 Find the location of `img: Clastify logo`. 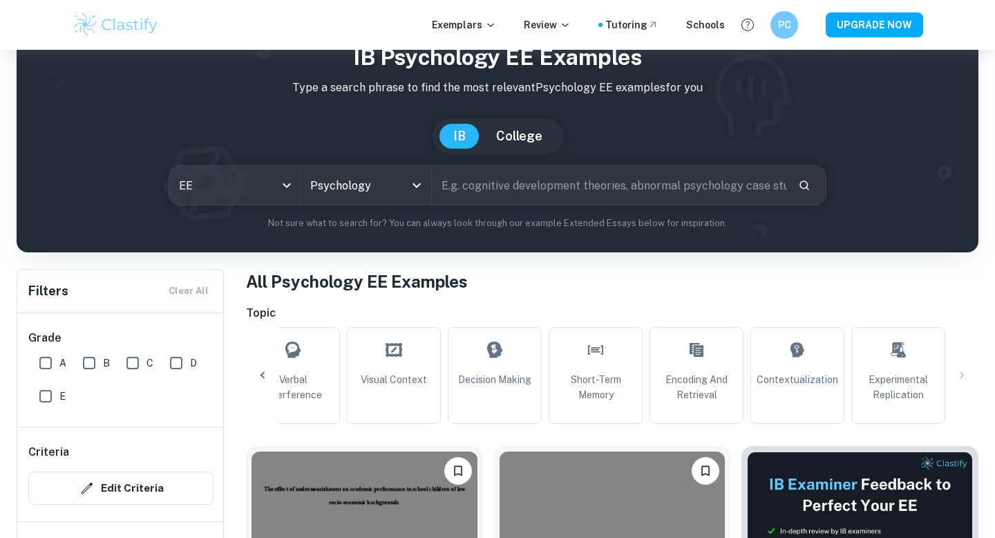

img: Clastify logo is located at coordinates (115, 25).